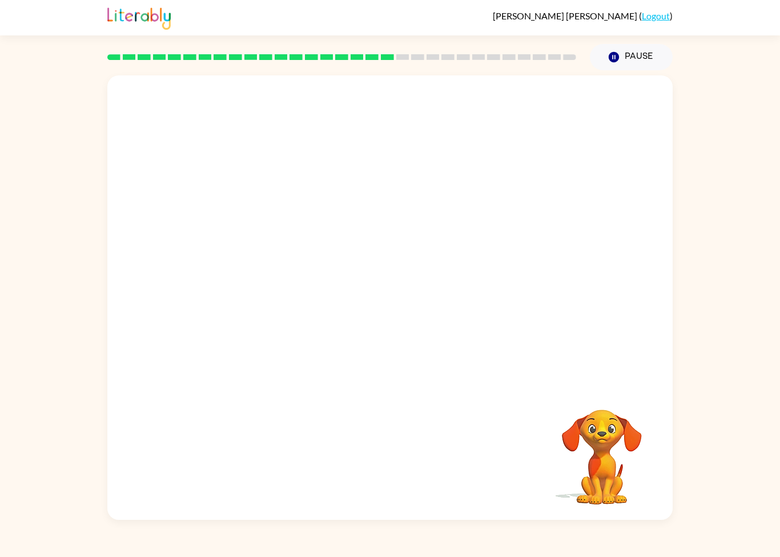 This screenshot has width=780, height=557. Describe the element at coordinates (139, 17) in the screenshot. I see `img: Literably` at that location.